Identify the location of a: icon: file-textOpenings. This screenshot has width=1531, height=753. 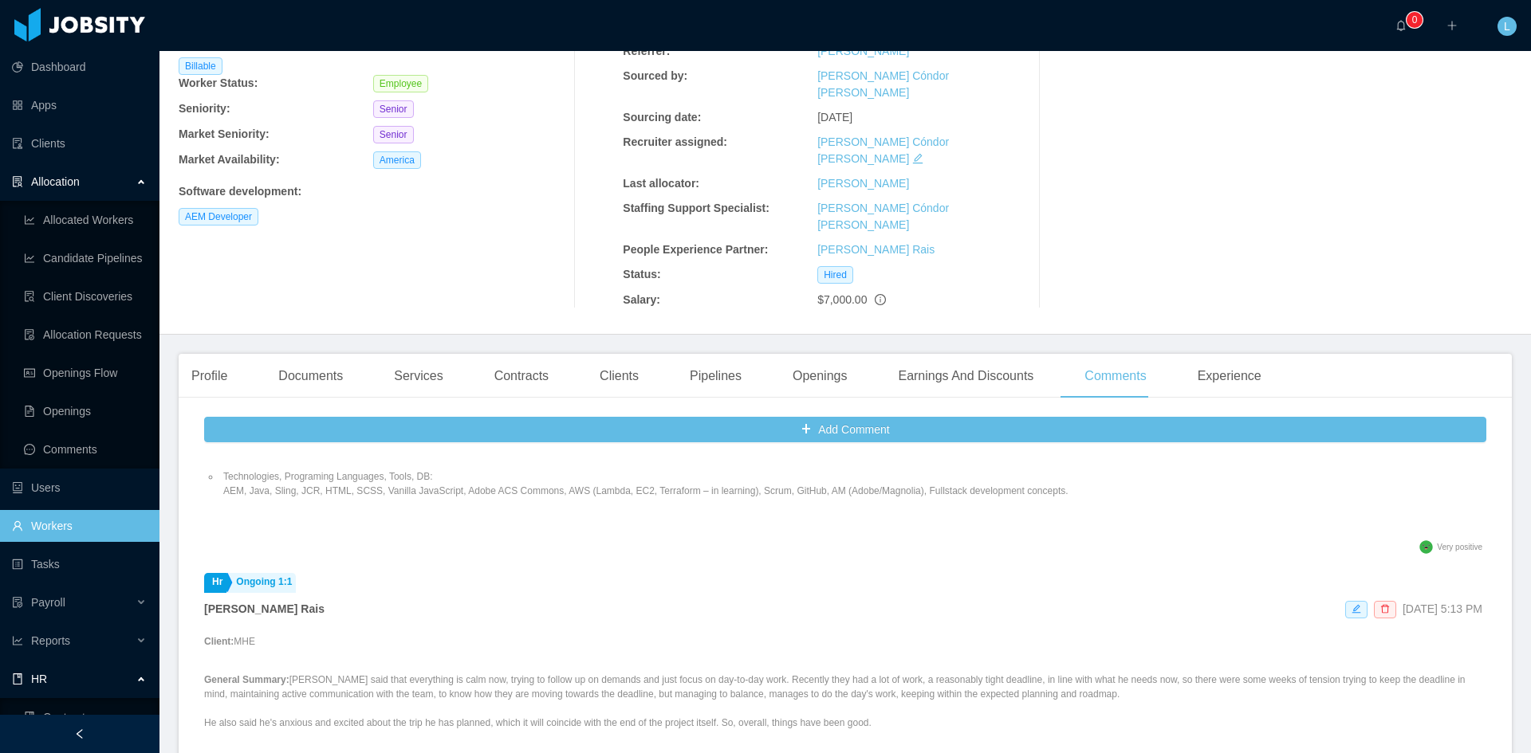
(85, 411).